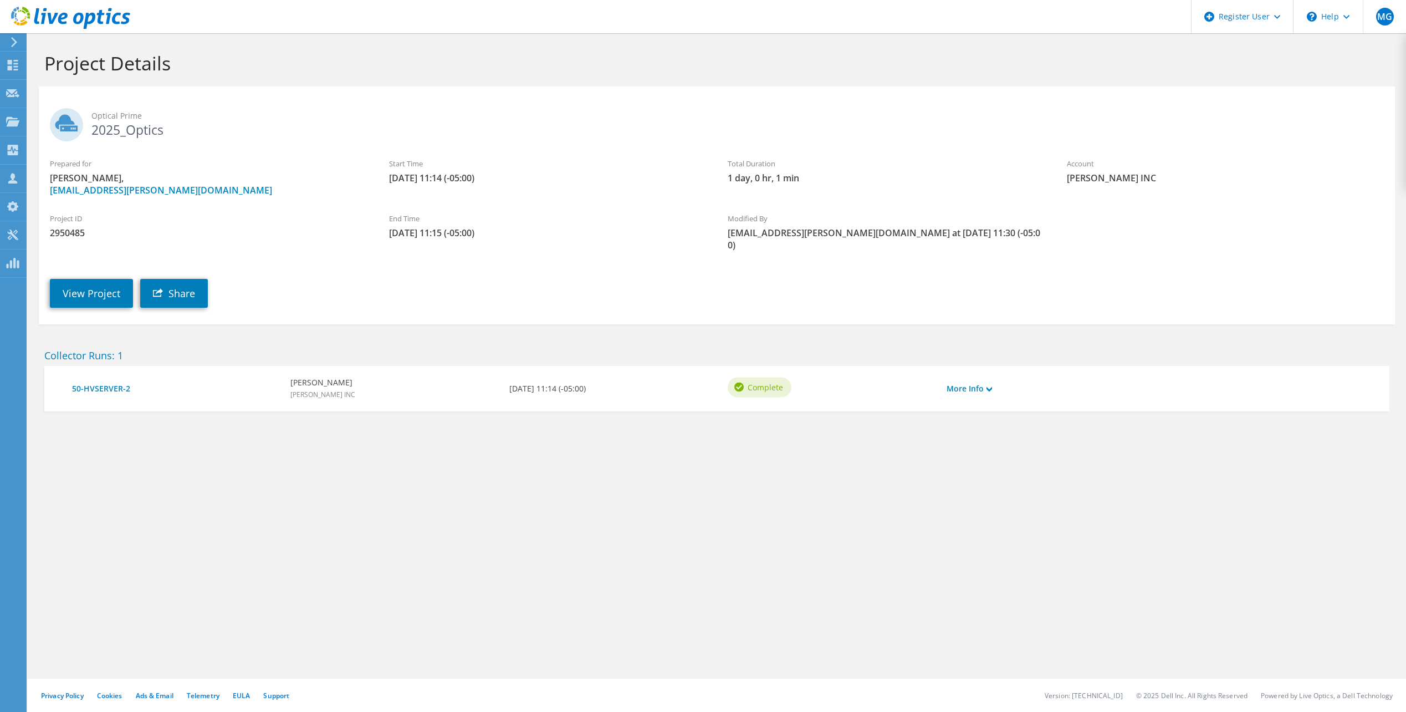 This screenshot has width=1406, height=712. What do you see at coordinates (276, 695) in the screenshot?
I see `a: Support` at bounding box center [276, 695].